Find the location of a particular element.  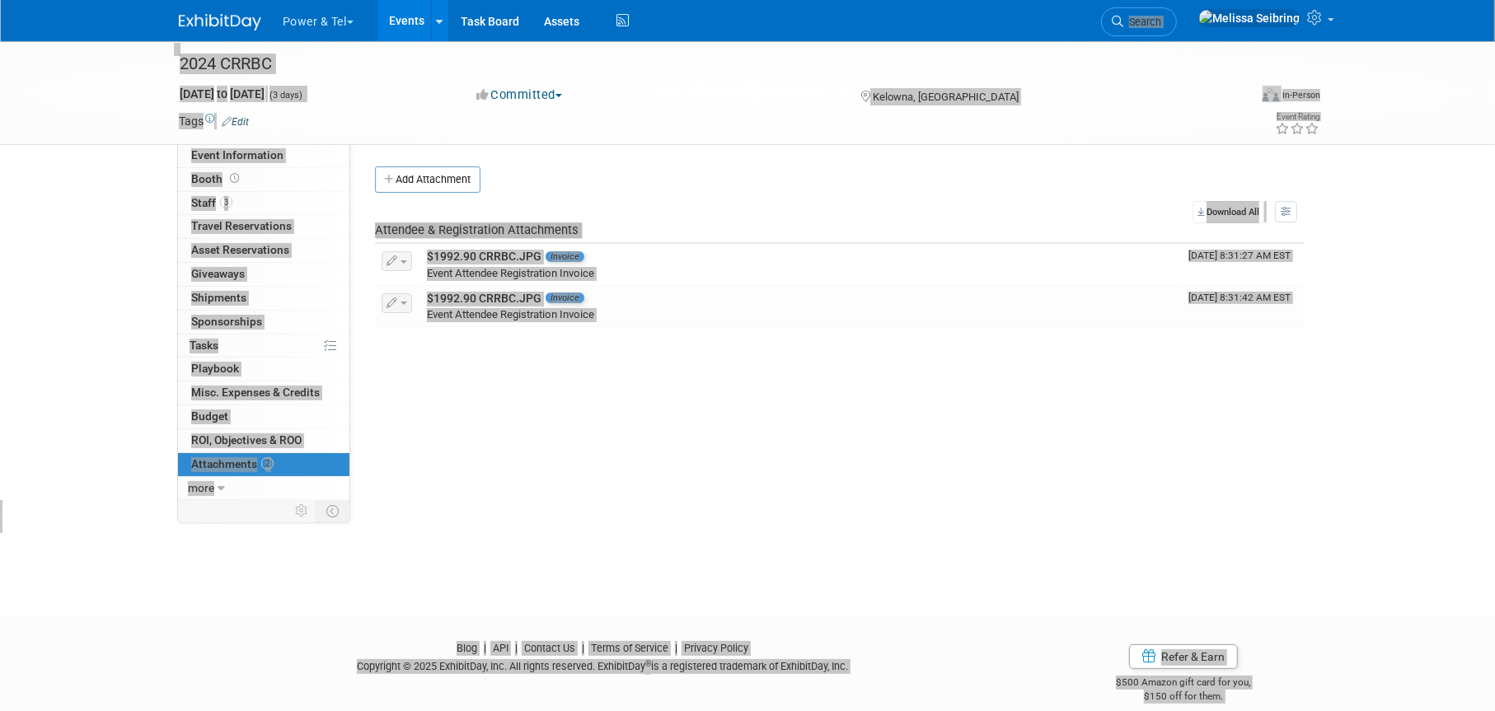

span: Budget is located at coordinates (209, 416).